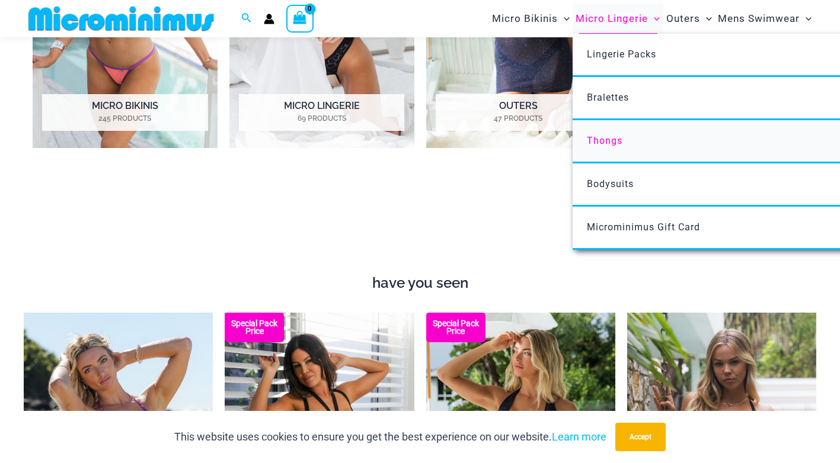 The width and height of the screenshot is (840, 463). I want to click on h2: Micro Bikinis, so click(124, 113).